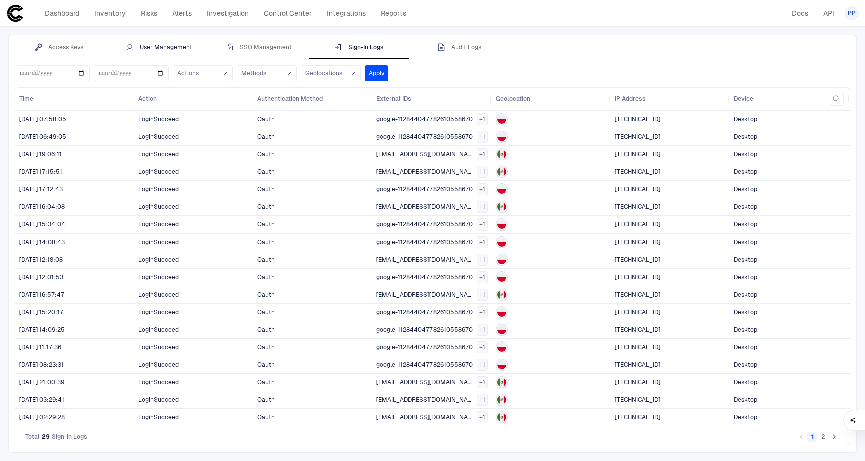  What do you see at coordinates (147, 99) in the screenshot?
I see `span: Action` at bounding box center [147, 99].